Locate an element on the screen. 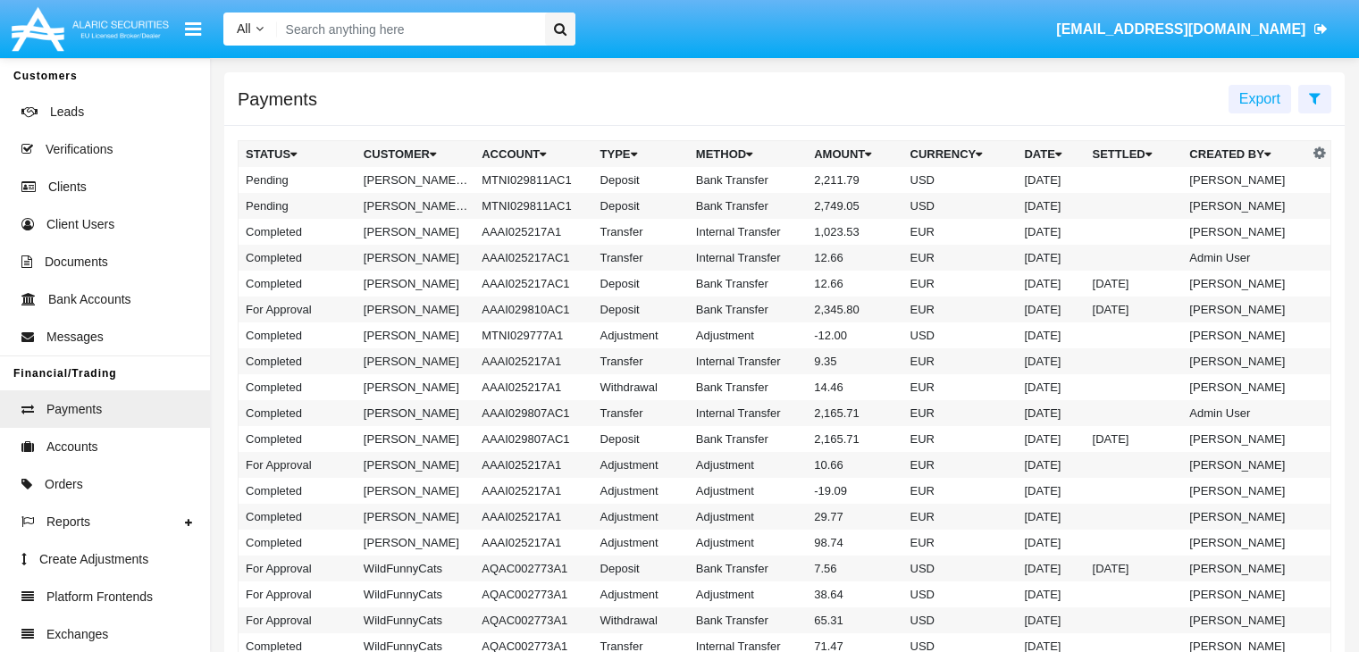 The height and width of the screenshot is (652, 1359). span: Export is located at coordinates (1260, 98).